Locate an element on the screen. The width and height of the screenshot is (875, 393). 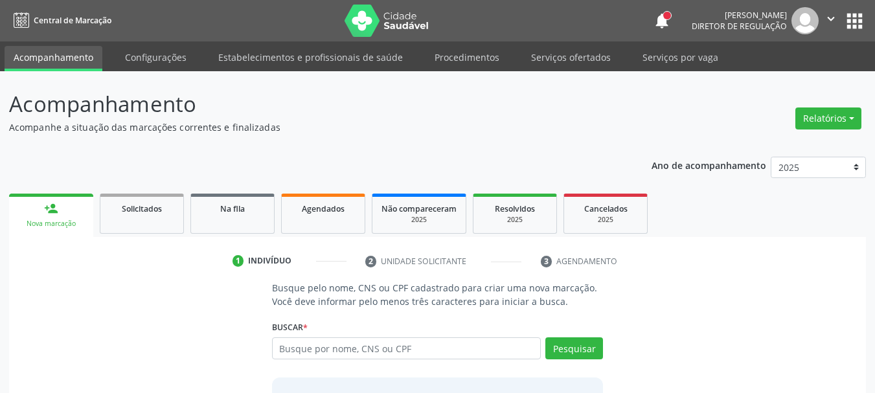
span: Central de Marcação is located at coordinates (73, 20).